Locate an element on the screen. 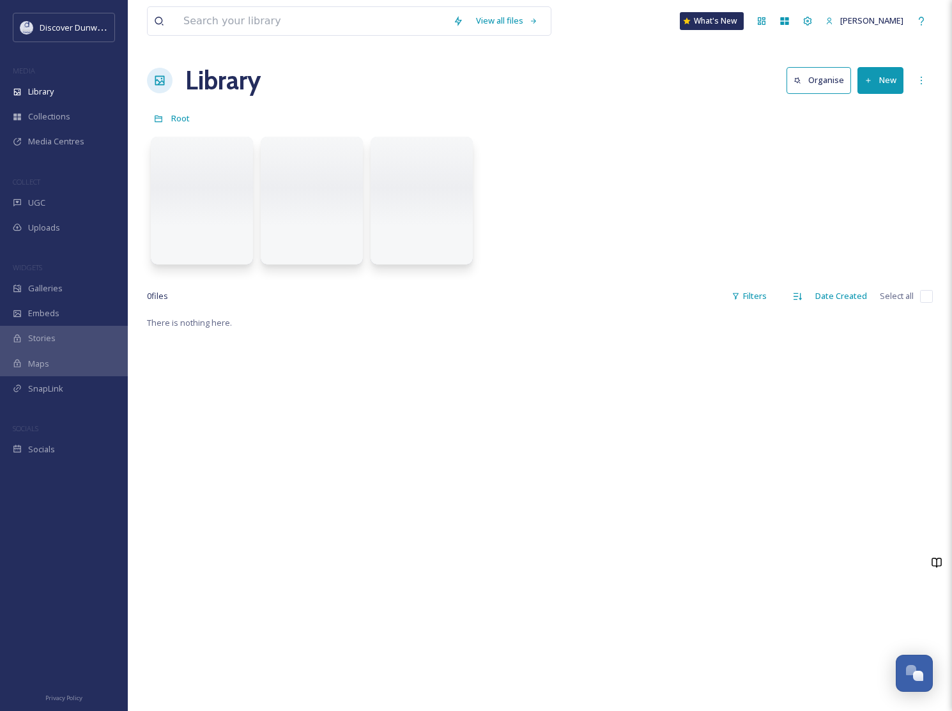  span: Stories is located at coordinates (42, 338).